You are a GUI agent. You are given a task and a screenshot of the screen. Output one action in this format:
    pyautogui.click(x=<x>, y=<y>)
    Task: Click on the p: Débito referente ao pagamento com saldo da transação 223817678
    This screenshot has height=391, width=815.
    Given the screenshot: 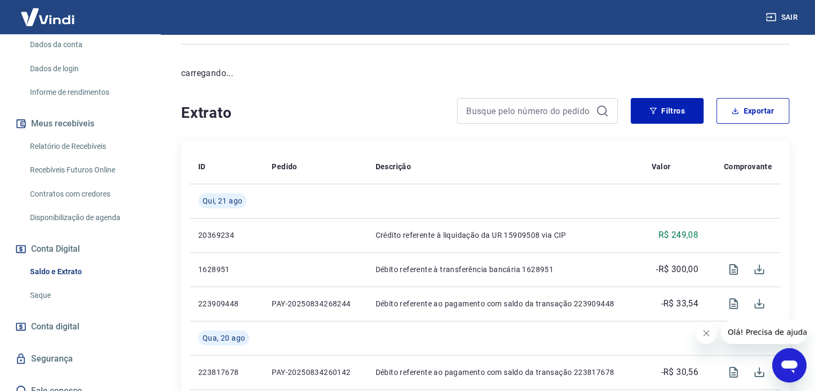 What is the action you would take?
    pyautogui.click(x=504, y=372)
    